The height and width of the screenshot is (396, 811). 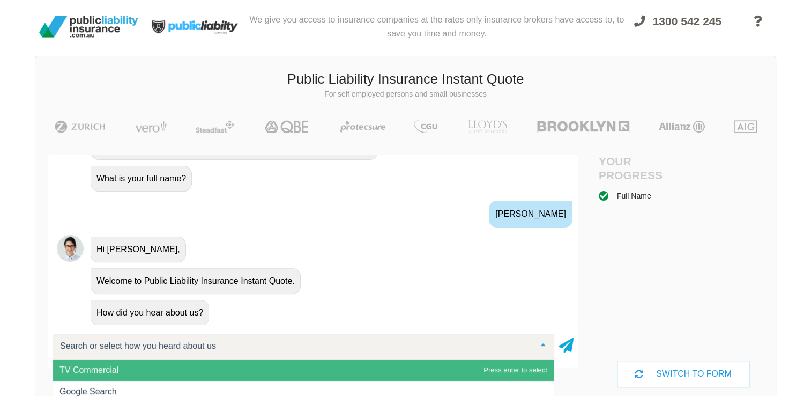 I want to click on img: QBE | Public Liability Insurance, so click(x=287, y=126).